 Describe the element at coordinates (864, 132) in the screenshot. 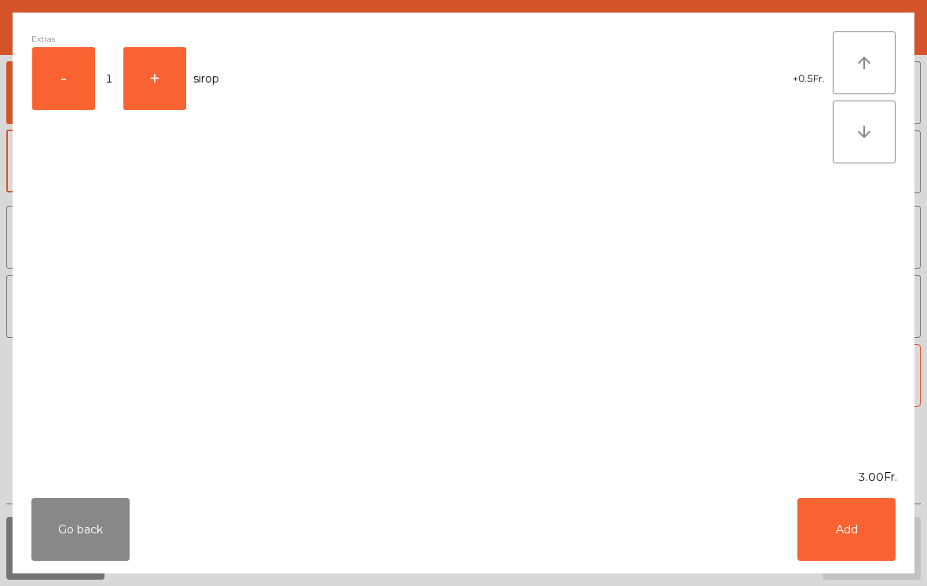

I see `i: arrow_downward` at that location.